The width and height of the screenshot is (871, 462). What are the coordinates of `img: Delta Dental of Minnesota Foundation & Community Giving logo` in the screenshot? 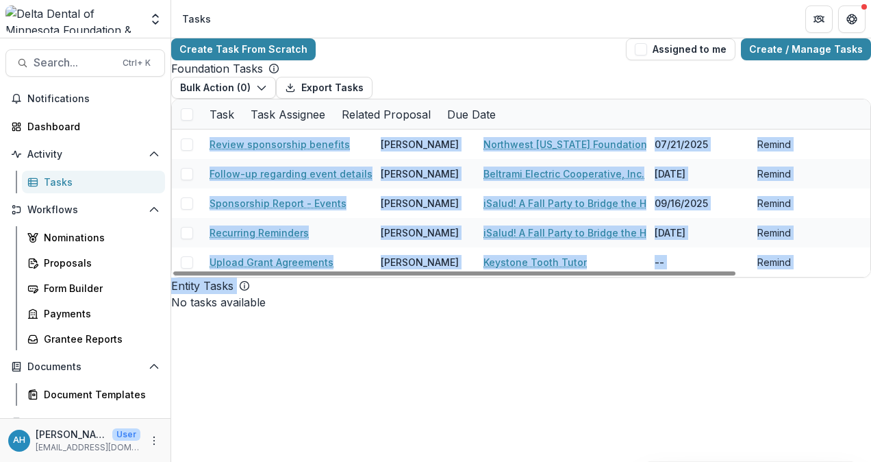 It's located at (73, 19).